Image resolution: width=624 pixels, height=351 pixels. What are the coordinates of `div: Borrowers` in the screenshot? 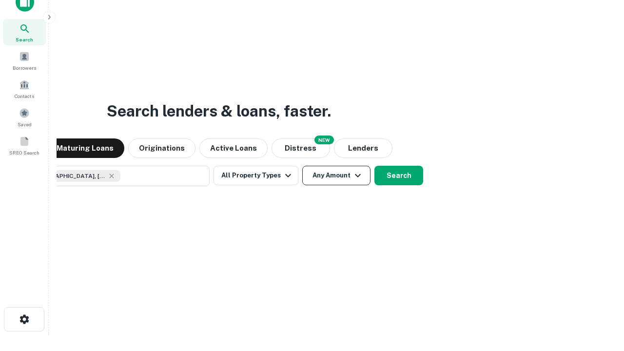 It's located at (24, 60).